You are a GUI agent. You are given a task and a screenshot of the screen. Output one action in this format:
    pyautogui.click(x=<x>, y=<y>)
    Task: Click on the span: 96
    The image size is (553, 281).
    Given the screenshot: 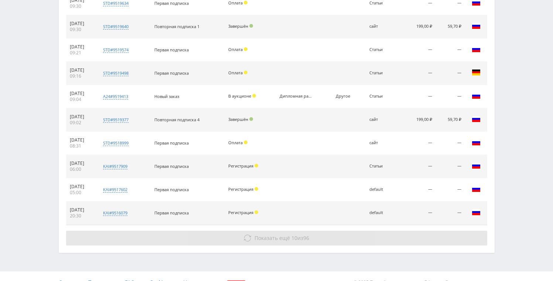 What is the action you would take?
    pyautogui.click(x=306, y=238)
    